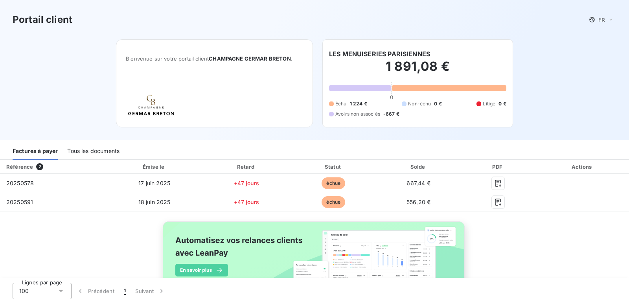 This screenshot has height=304, width=629. Describe the element at coordinates (125, 291) in the screenshot. I see `span: 1` at that location.